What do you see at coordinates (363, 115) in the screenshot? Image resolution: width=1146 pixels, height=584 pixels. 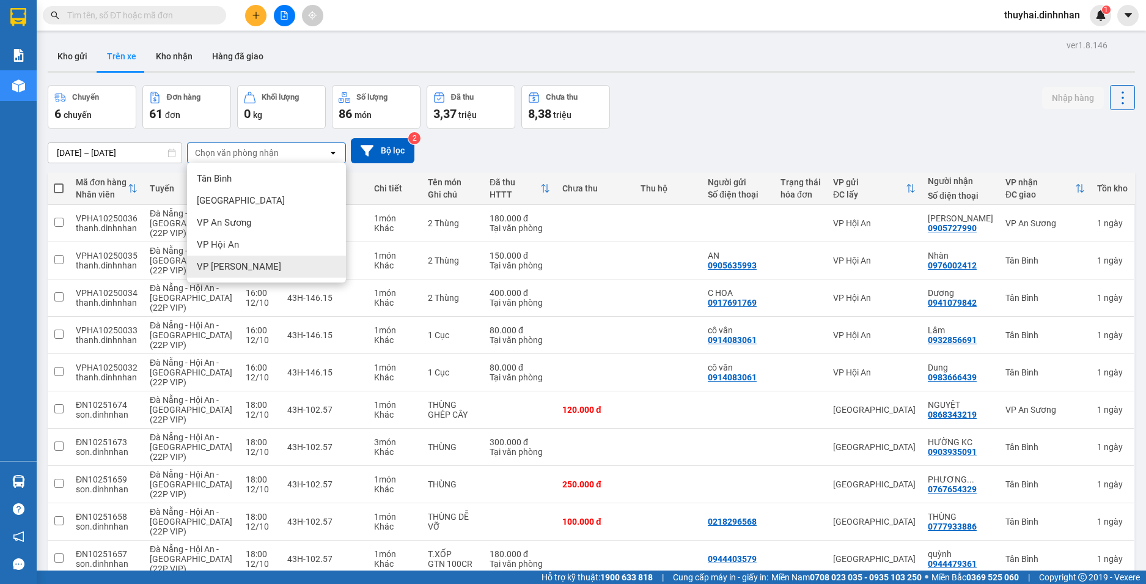 I see `span: món` at bounding box center [363, 115].